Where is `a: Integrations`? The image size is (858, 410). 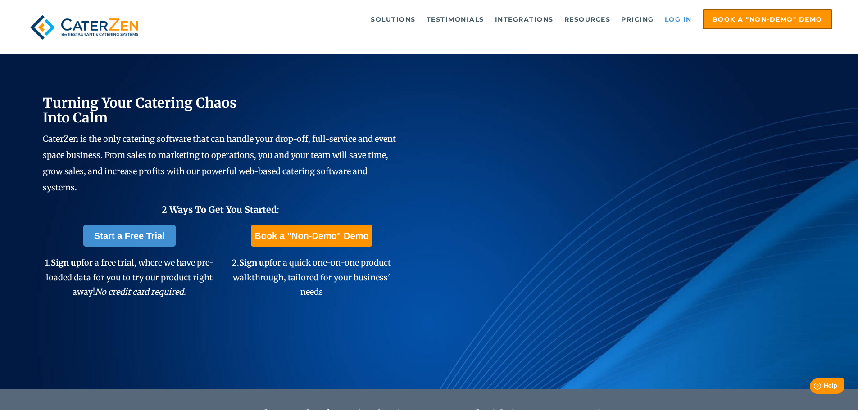 a: Integrations is located at coordinates (524, 19).